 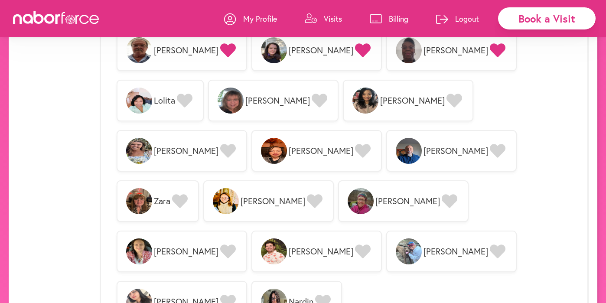 What do you see at coordinates (274, 151) in the screenshot?
I see `img: 0xJRQ9SKSnuG6Qmc0kvM` at bounding box center [274, 151].